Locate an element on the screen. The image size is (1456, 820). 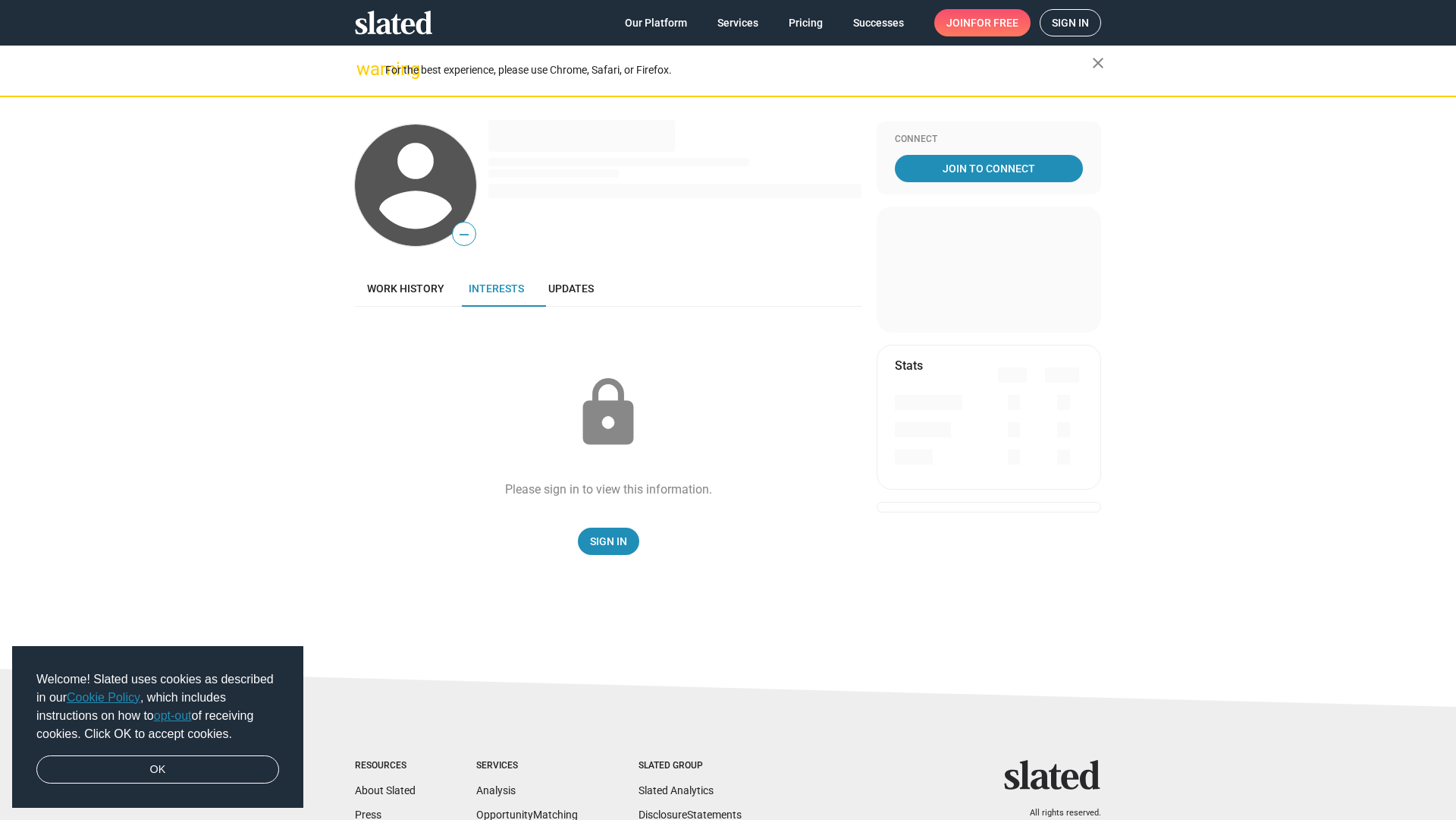
a: About Slated is located at coordinates (385, 790).